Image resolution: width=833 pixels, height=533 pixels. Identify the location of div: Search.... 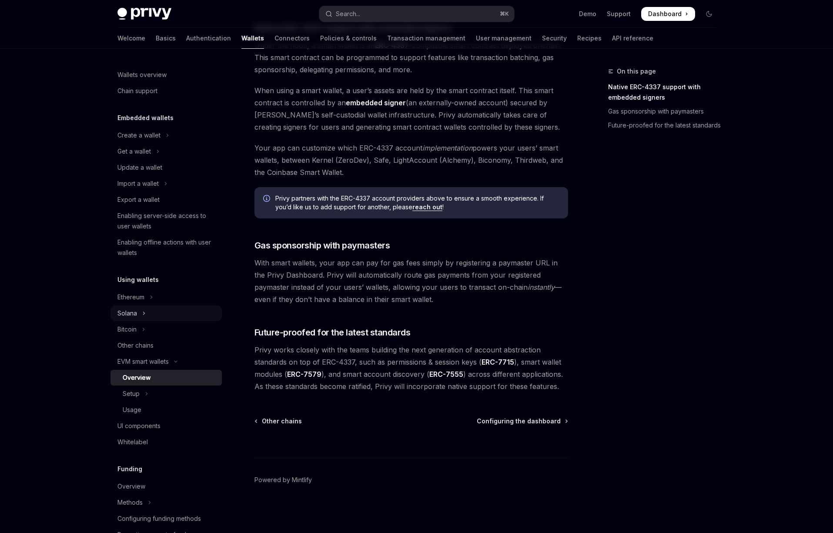
(348, 14).